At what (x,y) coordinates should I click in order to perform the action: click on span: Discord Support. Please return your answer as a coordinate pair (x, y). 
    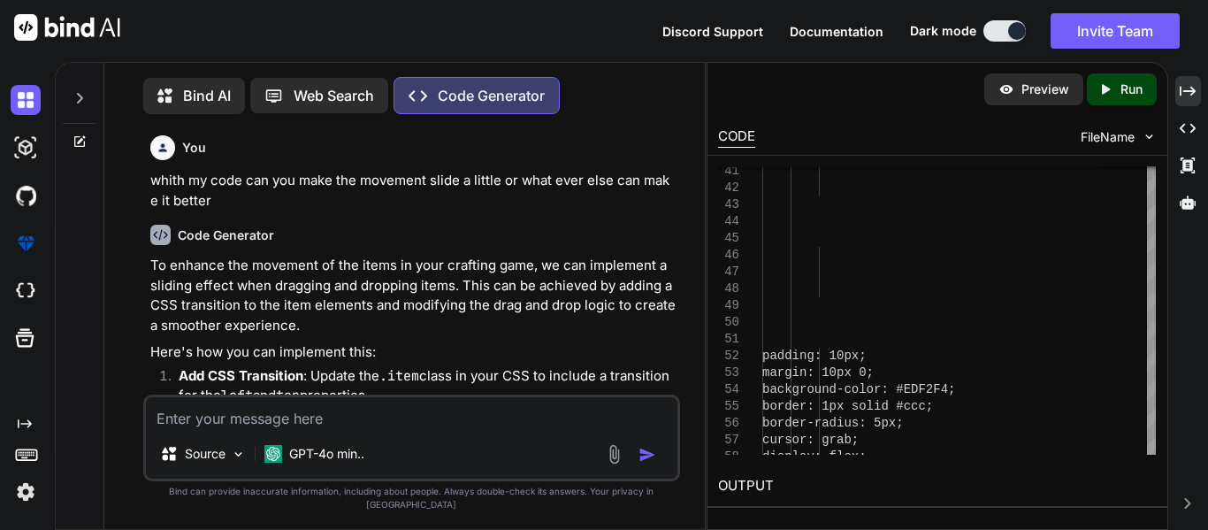
    Looking at the image, I should click on (713, 31).